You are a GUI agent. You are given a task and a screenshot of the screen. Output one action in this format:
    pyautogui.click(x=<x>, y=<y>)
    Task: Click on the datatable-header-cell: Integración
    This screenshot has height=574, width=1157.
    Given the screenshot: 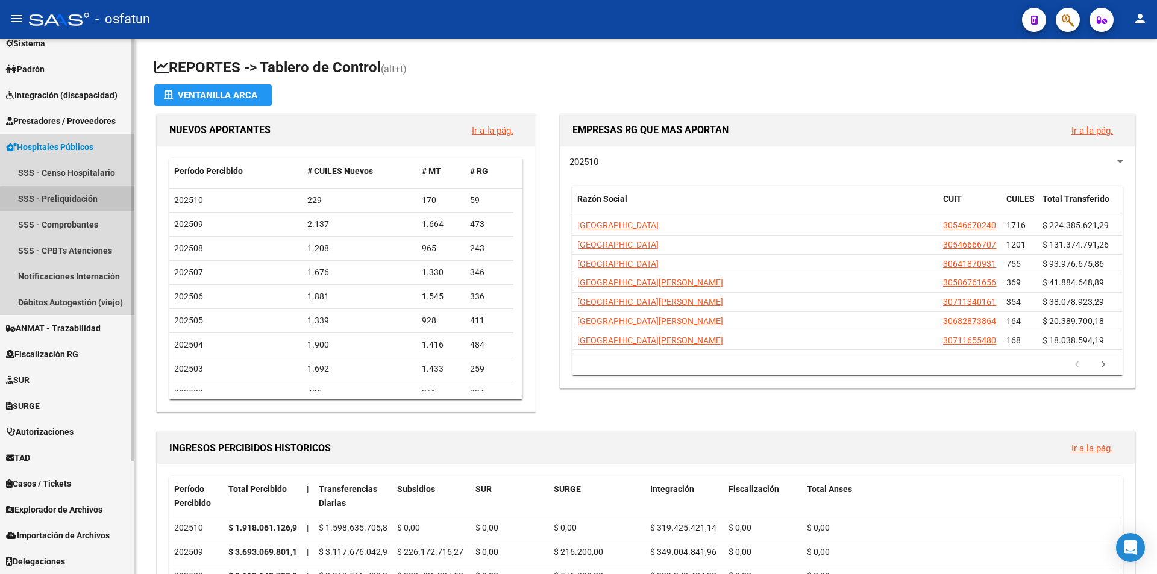 What is the action you would take?
    pyautogui.click(x=685, y=497)
    